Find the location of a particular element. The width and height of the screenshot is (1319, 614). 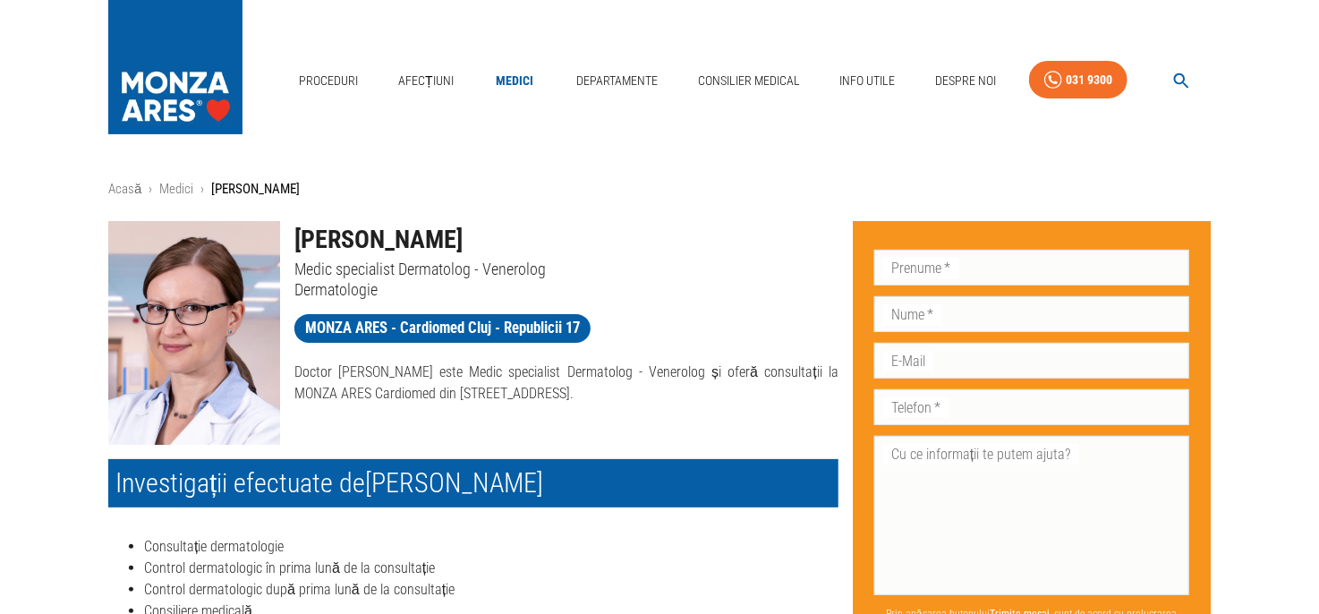

a: MONZA ARES - Cardiomed Cluj - Republicii 17 is located at coordinates (442, 328).